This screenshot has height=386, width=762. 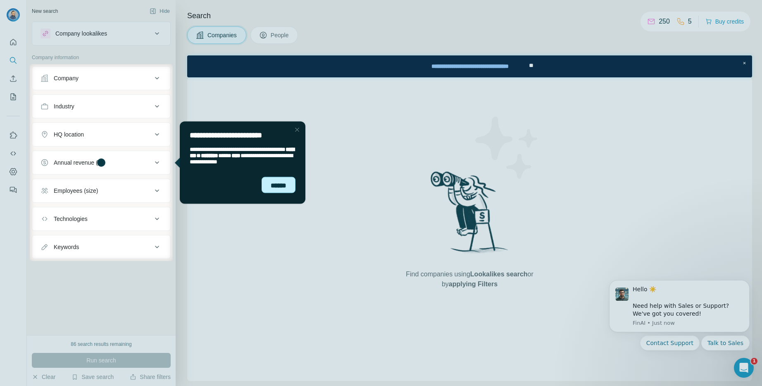 What do you see at coordinates (70, 16) in the screenshot?
I see `h5: Let's take a look around.` at bounding box center [70, 16].